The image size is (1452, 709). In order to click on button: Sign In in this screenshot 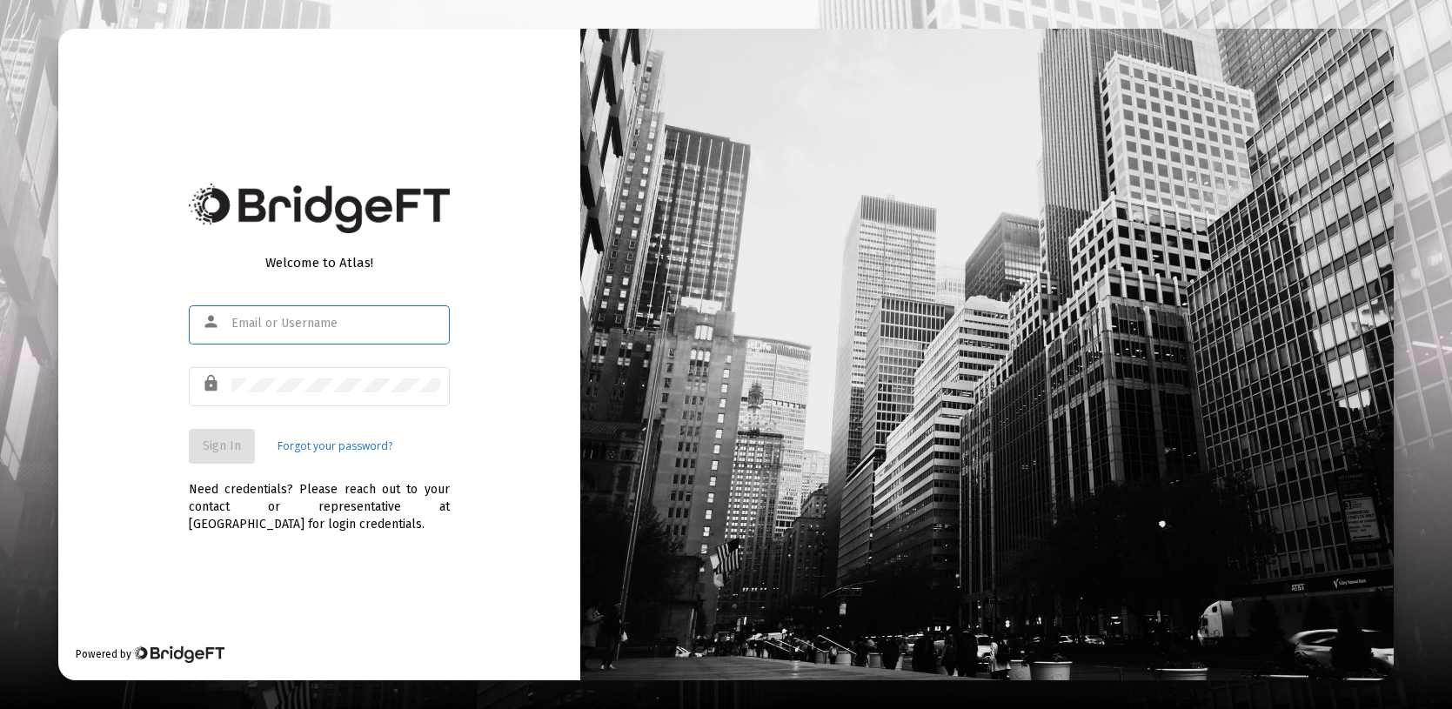, I will do `click(222, 446)`.